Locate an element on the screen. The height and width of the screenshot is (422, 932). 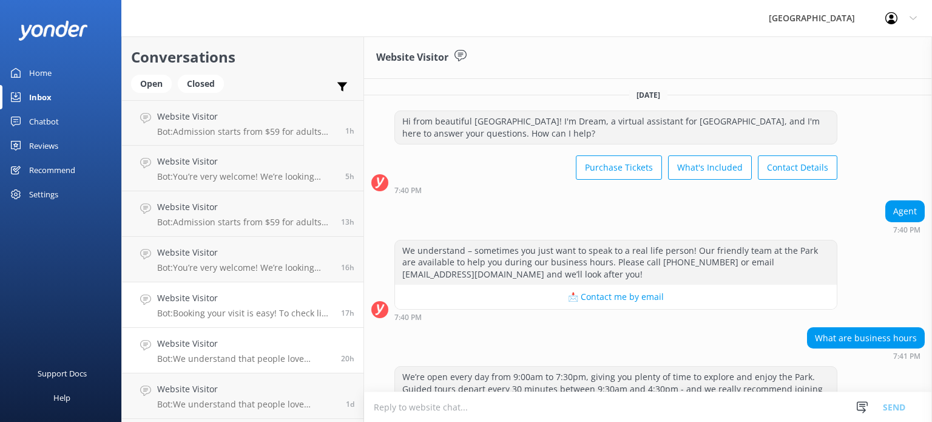
div: Agent is located at coordinates (905, 211).